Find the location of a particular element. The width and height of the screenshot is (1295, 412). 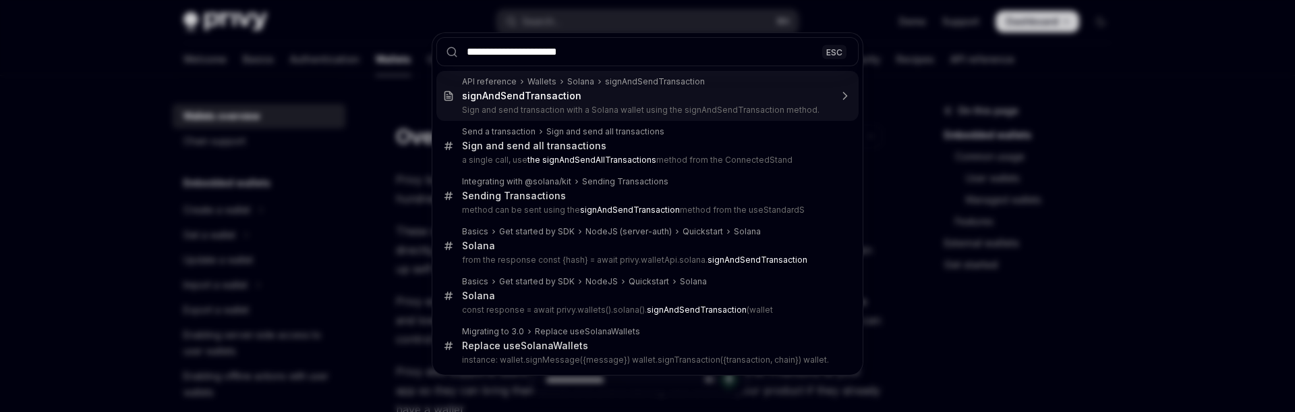

div: Send a transaction is located at coordinates (499, 132).